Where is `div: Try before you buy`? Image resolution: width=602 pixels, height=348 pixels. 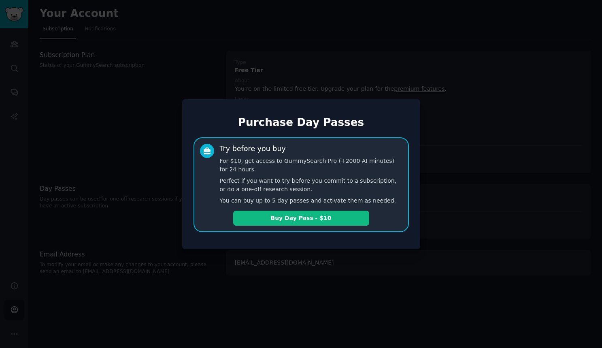
div: Try before you buy is located at coordinates (253, 149).